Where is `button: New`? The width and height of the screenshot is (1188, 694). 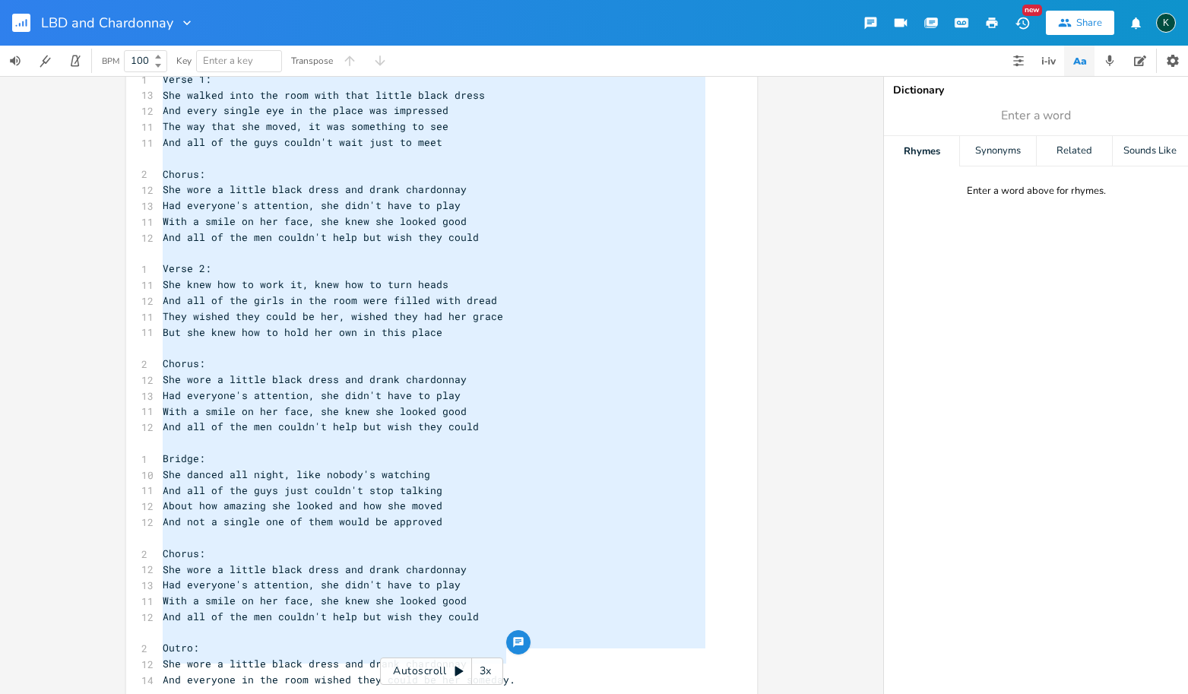 button: New is located at coordinates (1022, 23).